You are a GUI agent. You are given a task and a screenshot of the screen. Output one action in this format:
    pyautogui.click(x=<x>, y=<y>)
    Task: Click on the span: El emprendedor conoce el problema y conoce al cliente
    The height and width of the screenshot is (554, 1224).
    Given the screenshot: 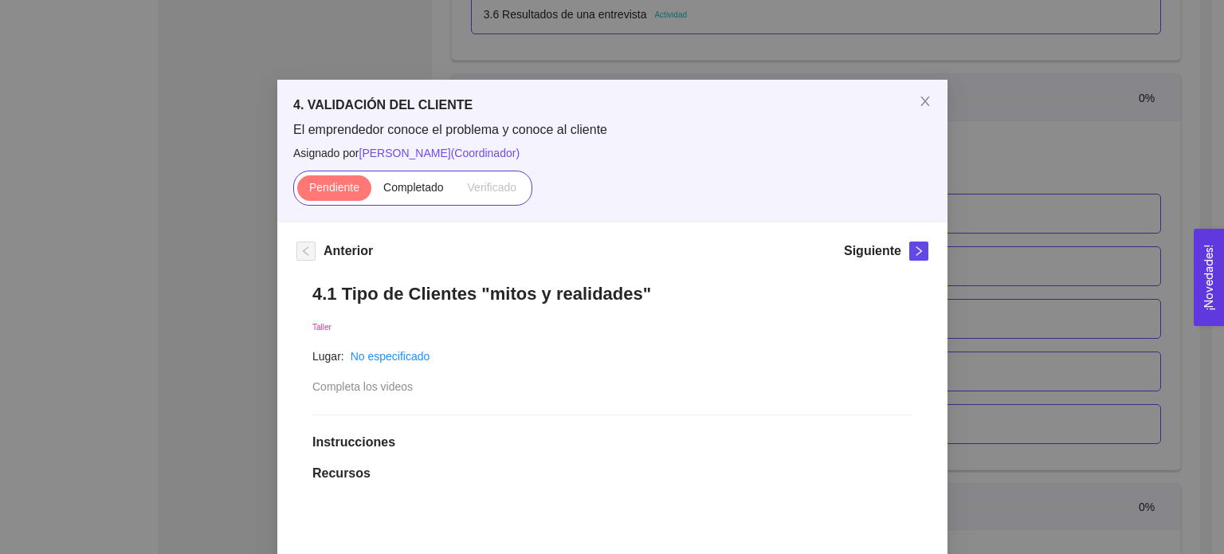 What is the action you would take?
    pyautogui.click(x=612, y=130)
    